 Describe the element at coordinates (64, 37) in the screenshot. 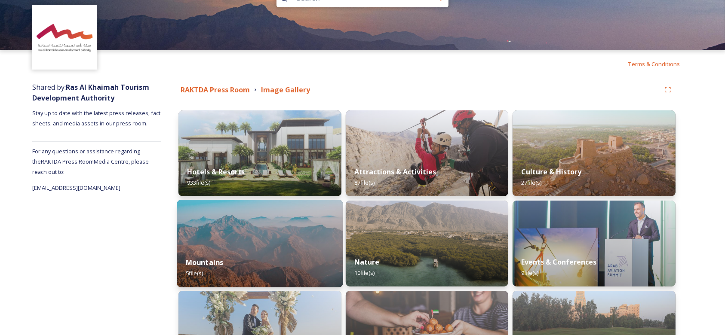

I see `img: Logo_RAKTDA_RGB-01.png` at that location.